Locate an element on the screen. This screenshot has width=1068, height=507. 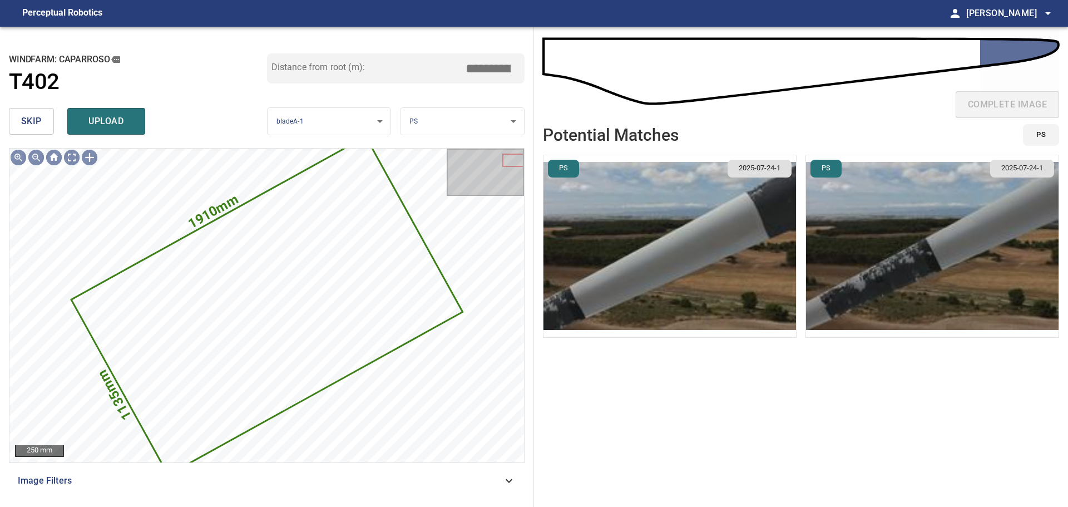
img: Toggle selection is located at coordinates (90, 157).